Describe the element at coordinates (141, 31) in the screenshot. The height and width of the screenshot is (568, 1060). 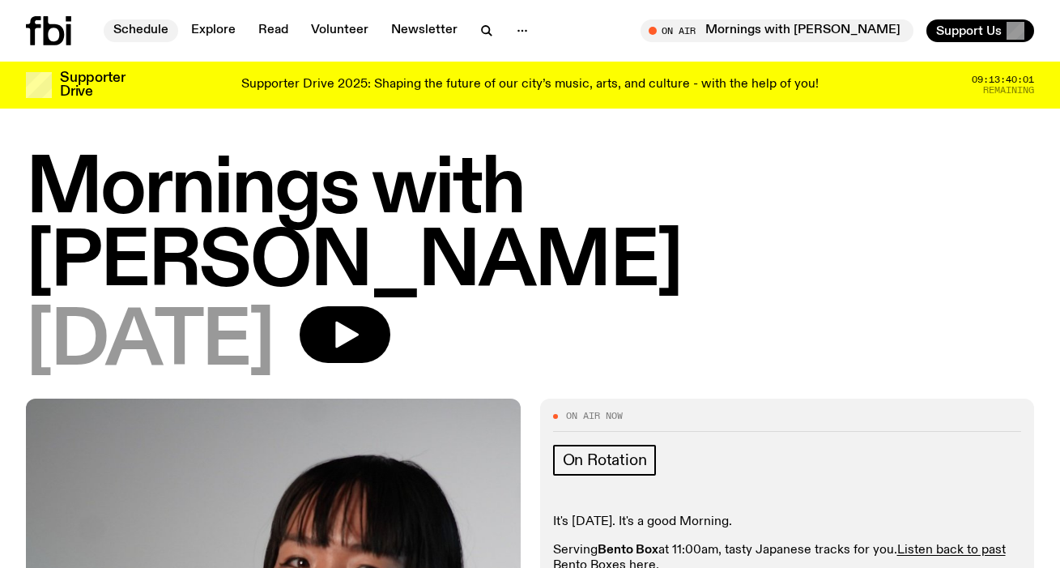
I see `a: Schedule` at that location.